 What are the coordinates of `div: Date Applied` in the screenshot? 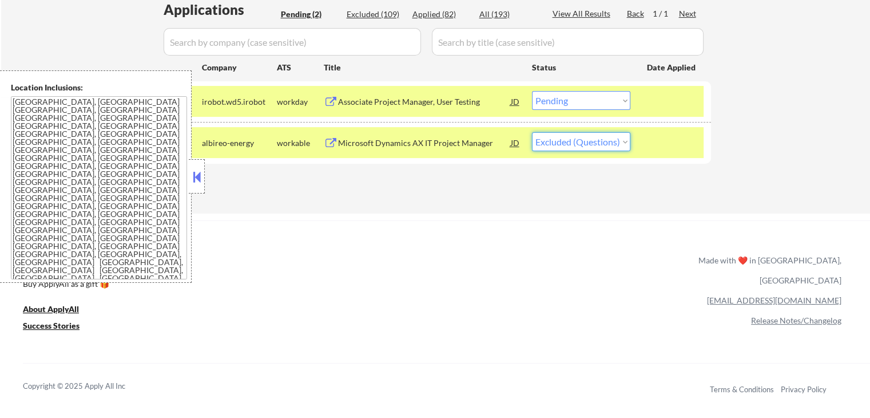 It's located at (672, 67).